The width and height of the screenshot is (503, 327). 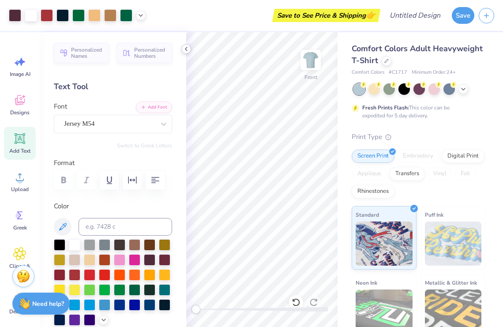 What do you see at coordinates (87, 53) in the screenshot?
I see `span: Personalized Names` at bounding box center [87, 53].